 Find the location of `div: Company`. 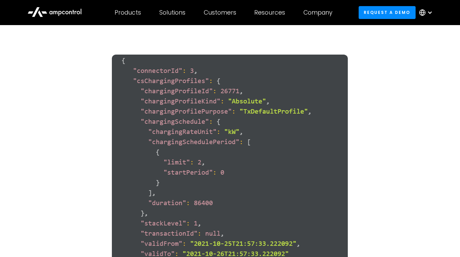

div: Company is located at coordinates (318, 13).